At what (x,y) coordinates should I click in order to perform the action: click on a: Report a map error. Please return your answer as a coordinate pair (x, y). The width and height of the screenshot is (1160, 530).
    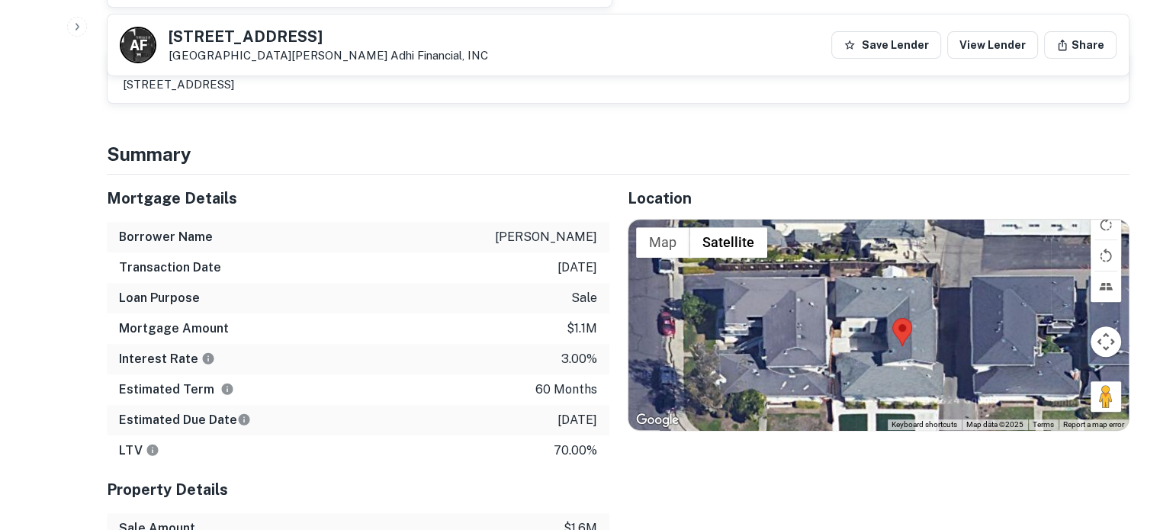
    Looking at the image, I should click on (1093, 424).